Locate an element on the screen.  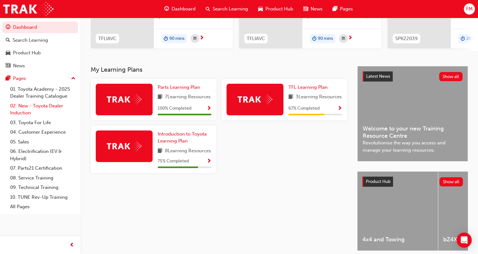
span: 75 % Completed is located at coordinates (173, 161).